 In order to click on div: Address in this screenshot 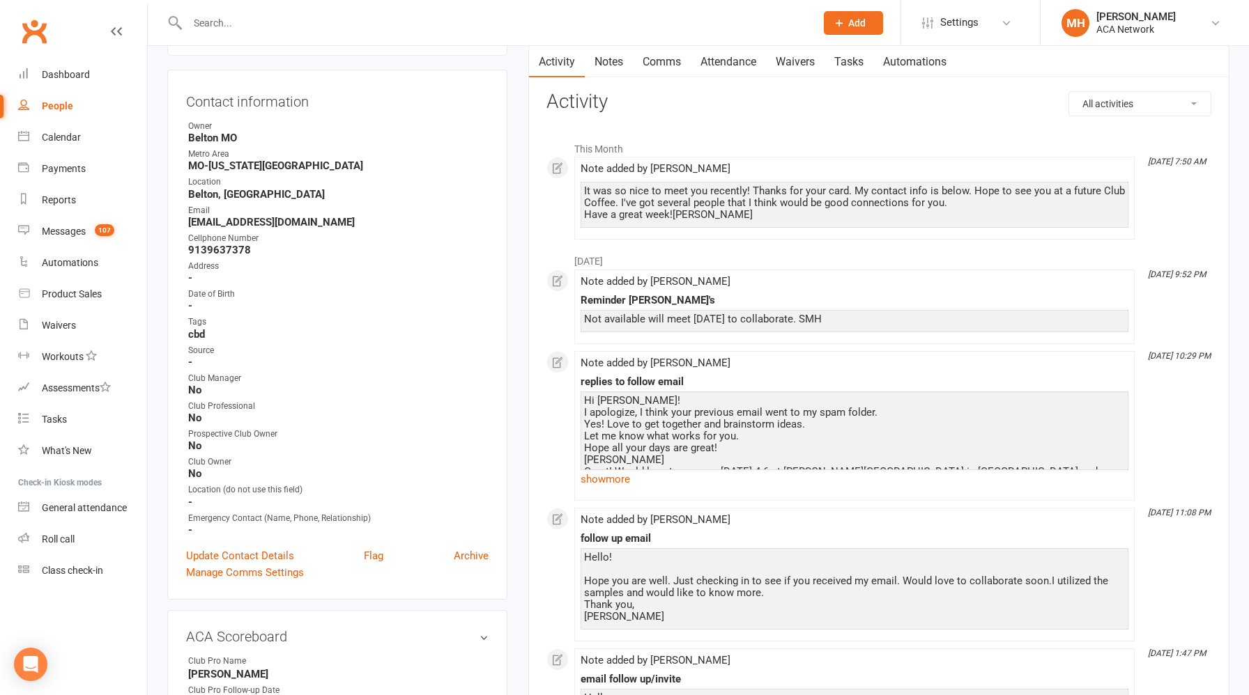, I will do `click(338, 266)`.